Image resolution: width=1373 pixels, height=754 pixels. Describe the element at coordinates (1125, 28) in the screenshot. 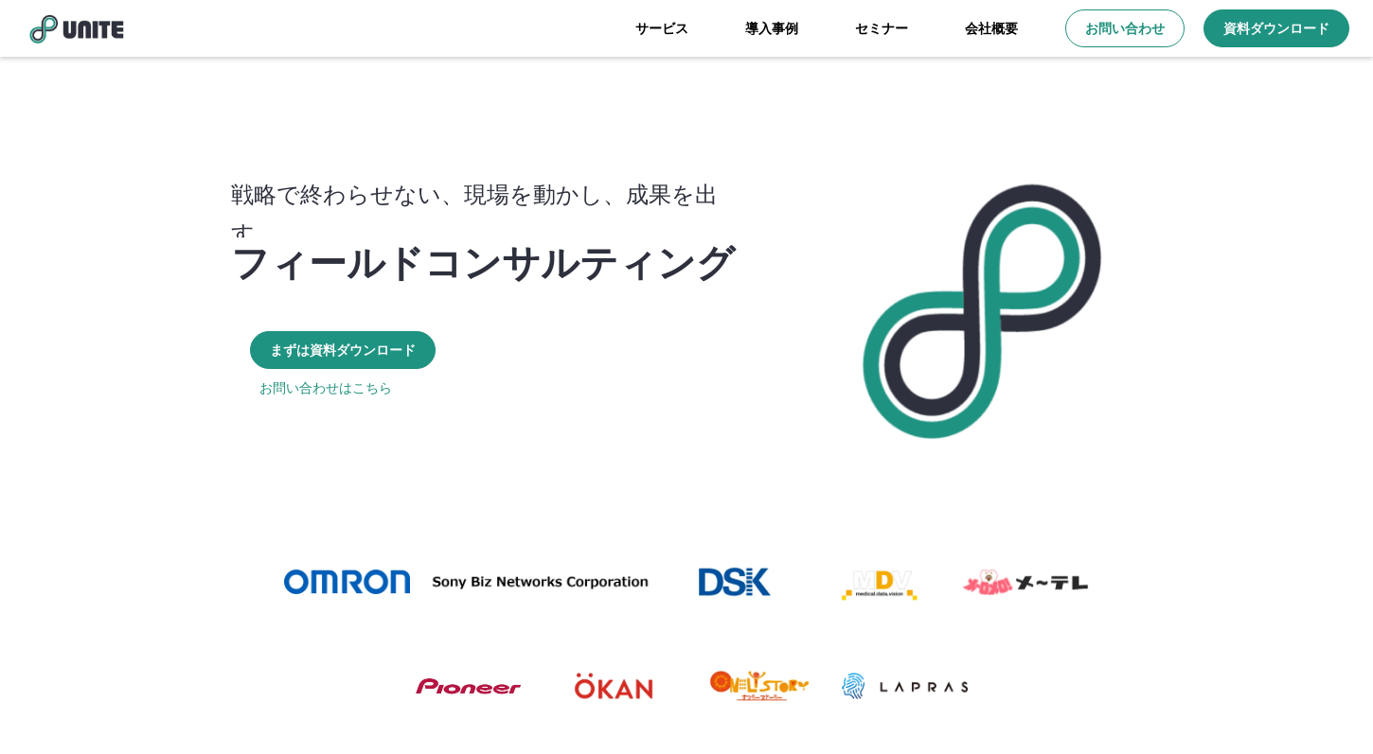

I see `a: お問い合わせ` at that location.